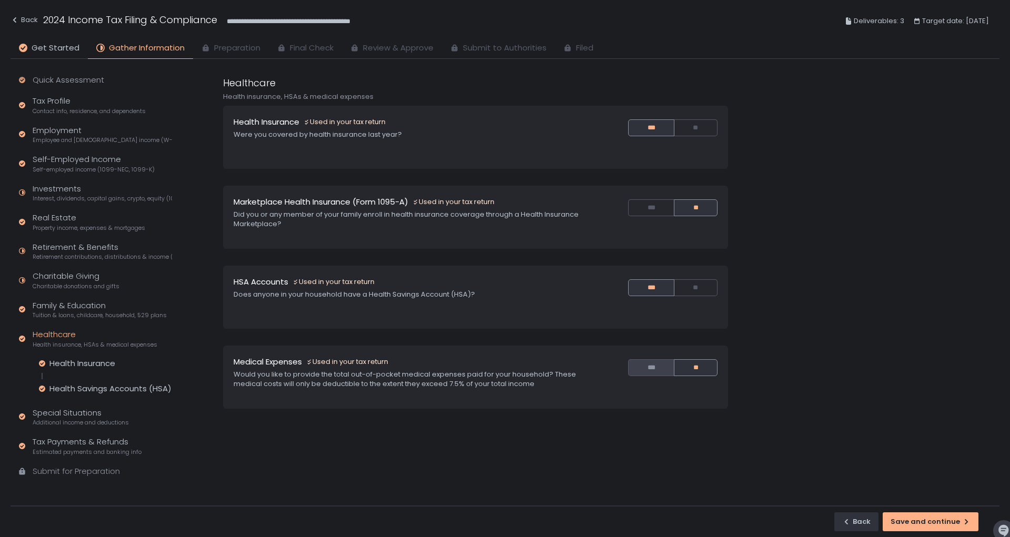 This screenshot has height=537, width=1010. Describe the element at coordinates (584, 48) in the screenshot. I see `span: Filed` at that location.